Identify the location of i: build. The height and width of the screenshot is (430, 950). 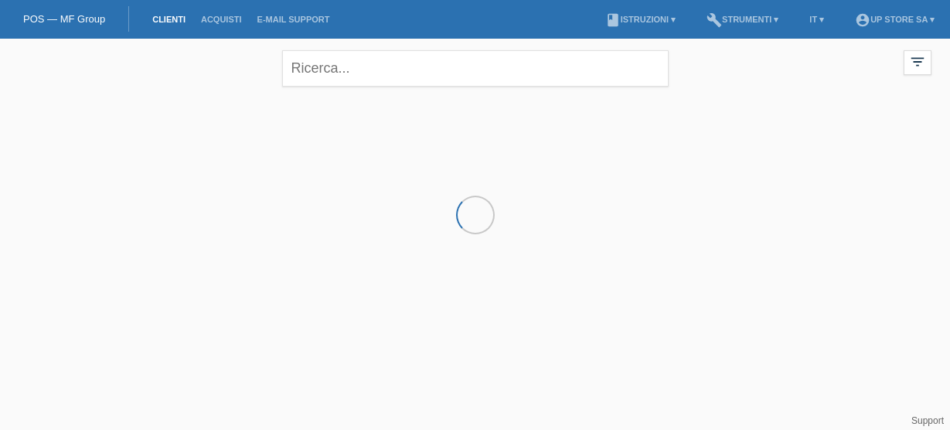
(714, 20).